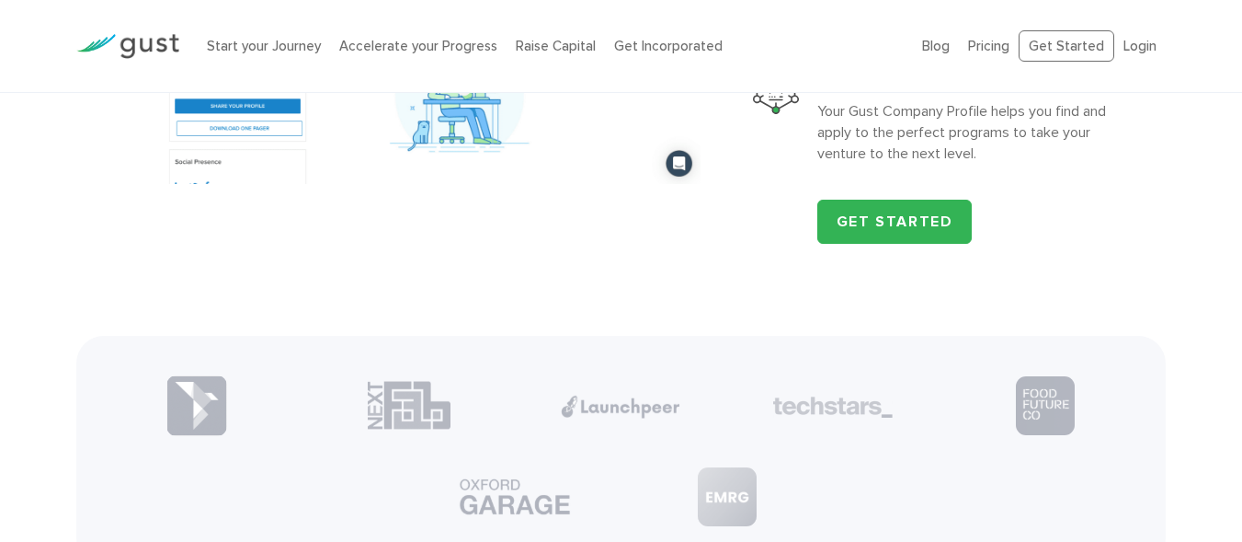 The height and width of the screenshot is (542, 1242). Describe the element at coordinates (668, 46) in the screenshot. I see `a: Get Incorporated` at that location.